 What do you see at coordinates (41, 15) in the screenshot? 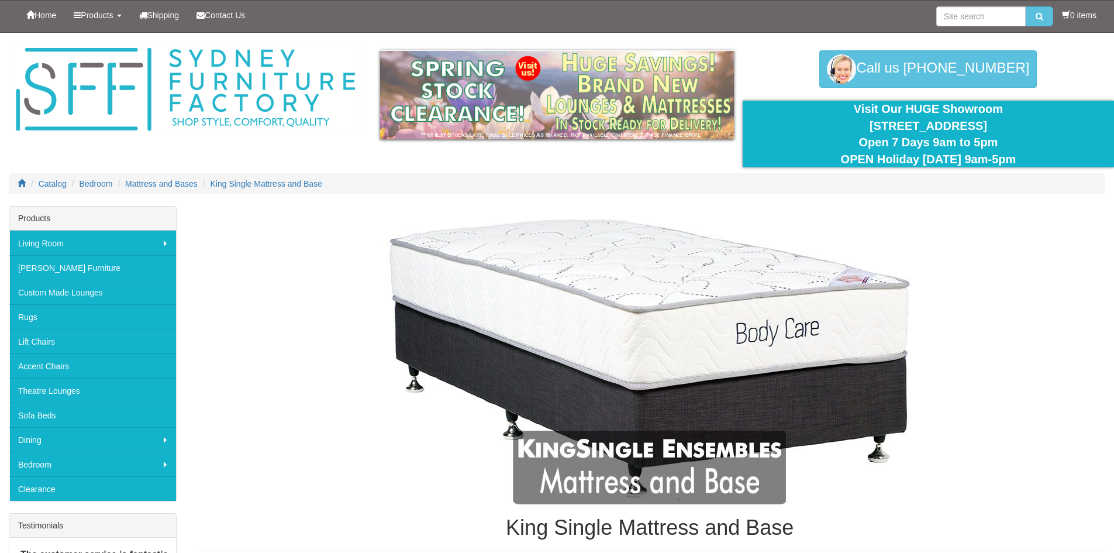
I see `a: Home` at bounding box center [41, 15].